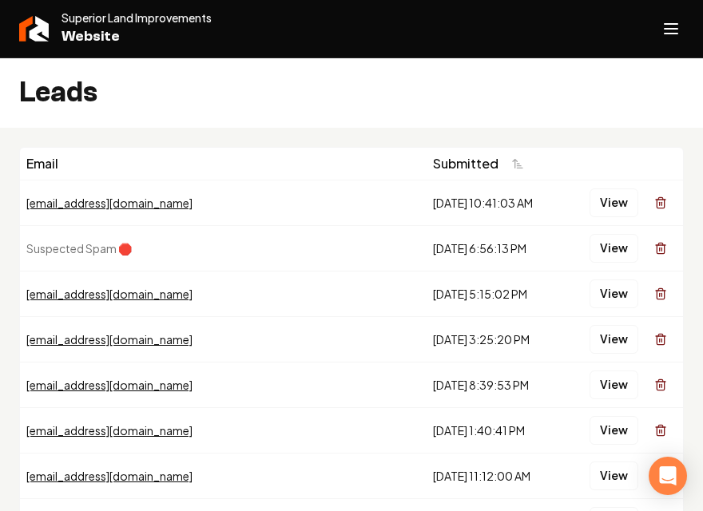  Describe the element at coordinates (34, 29) in the screenshot. I see `img: Rebolt Logo` at that location.